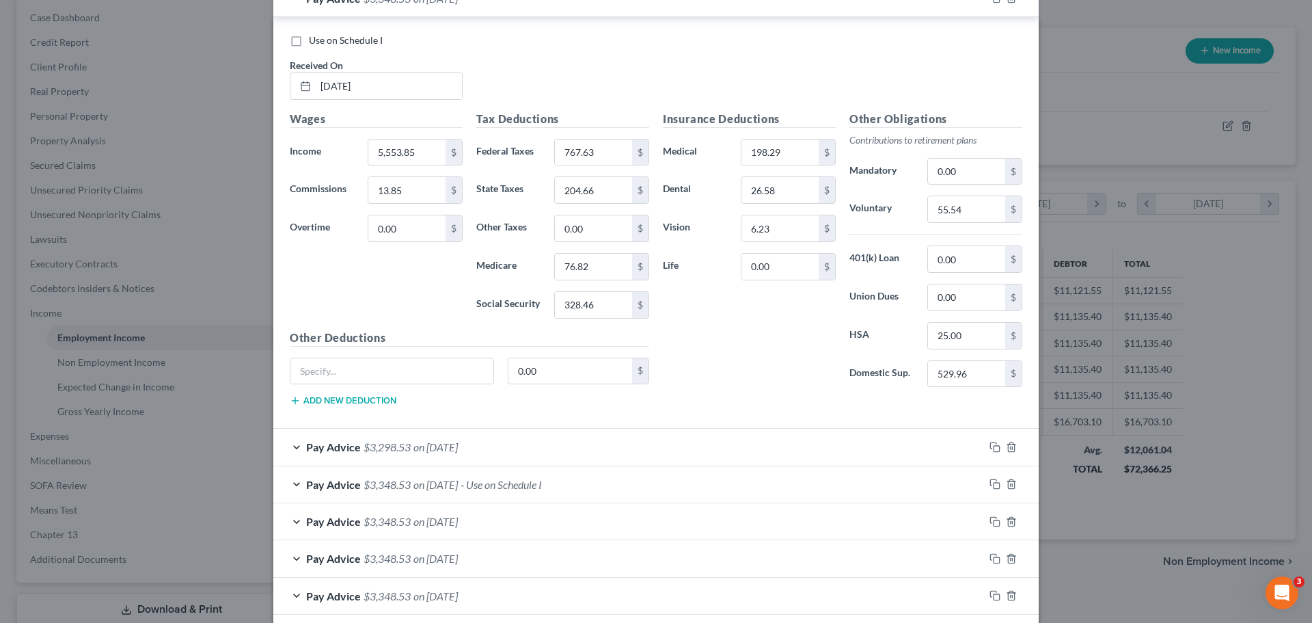 This screenshot has width=1312, height=623. What do you see at coordinates (376, 119) in the screenshot?
I see `h5: Wages` at bounding box center [376, 119].